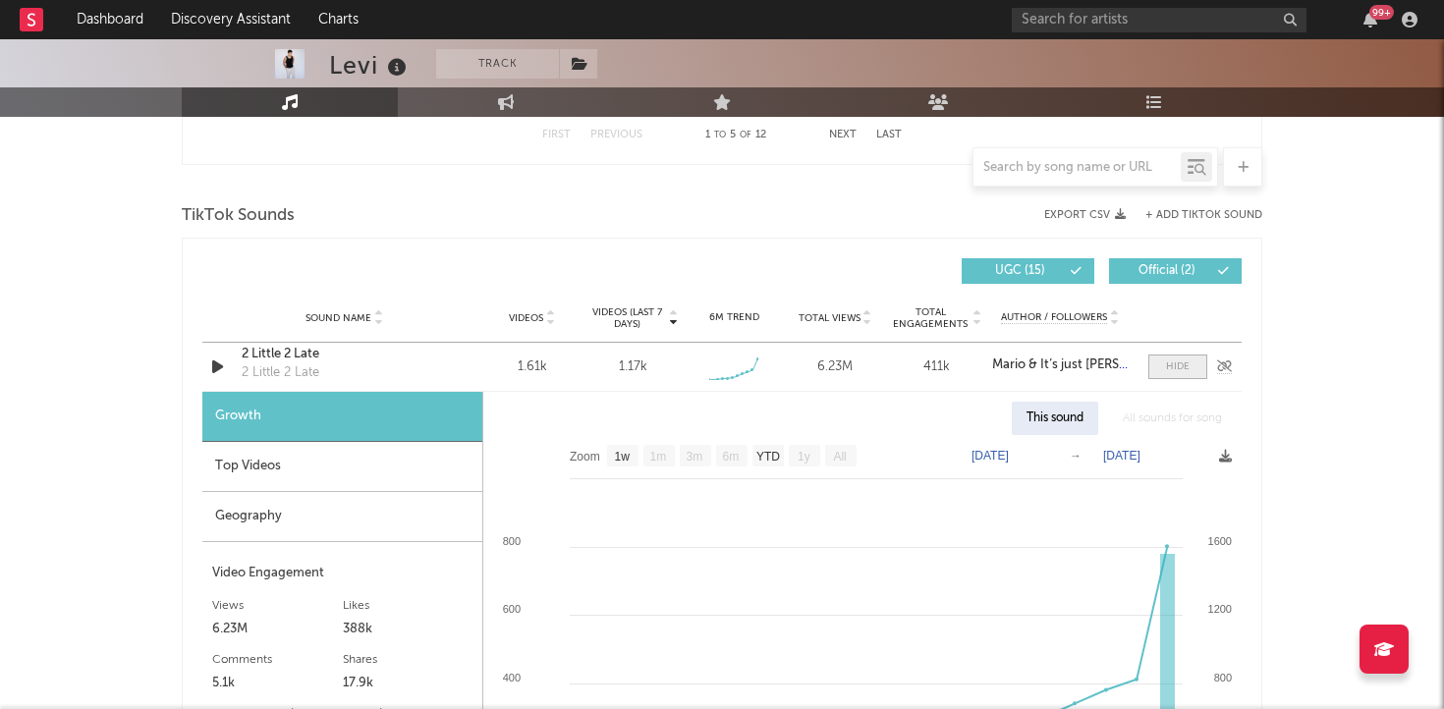 The width and height of the screenshot is (1444, 709). What do you see at coordinates (277, 684) in the screenshot?
I see `div: 5.1k` at bounding box center [277, 684].